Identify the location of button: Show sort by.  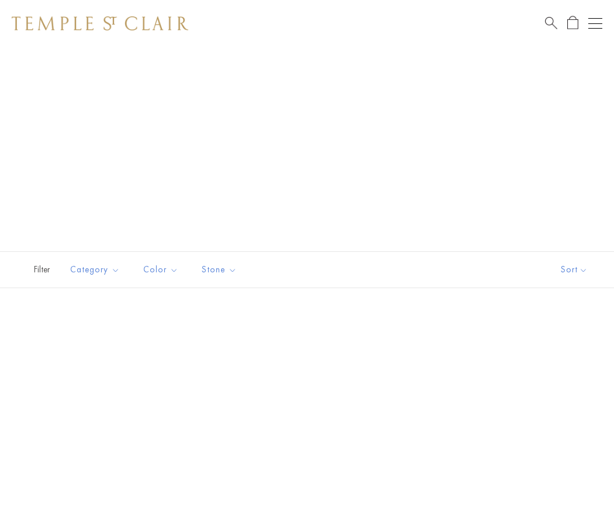
(574, 269).